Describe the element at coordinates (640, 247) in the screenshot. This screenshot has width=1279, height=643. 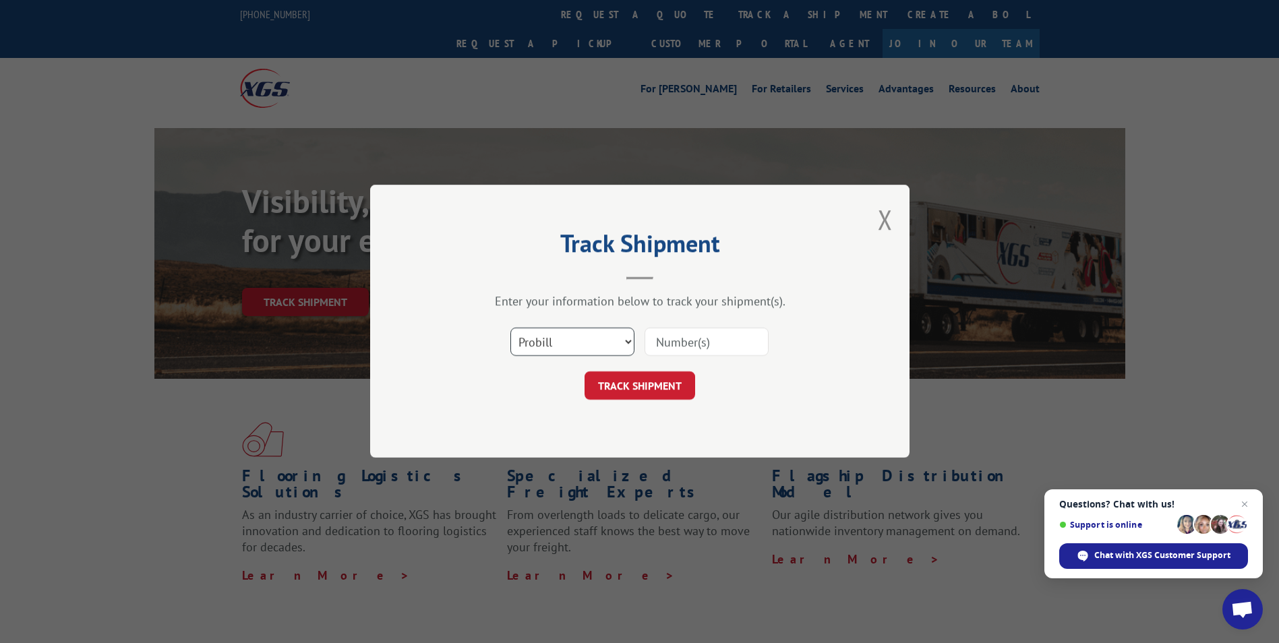
I see `h2: Track Shipment` at that location.